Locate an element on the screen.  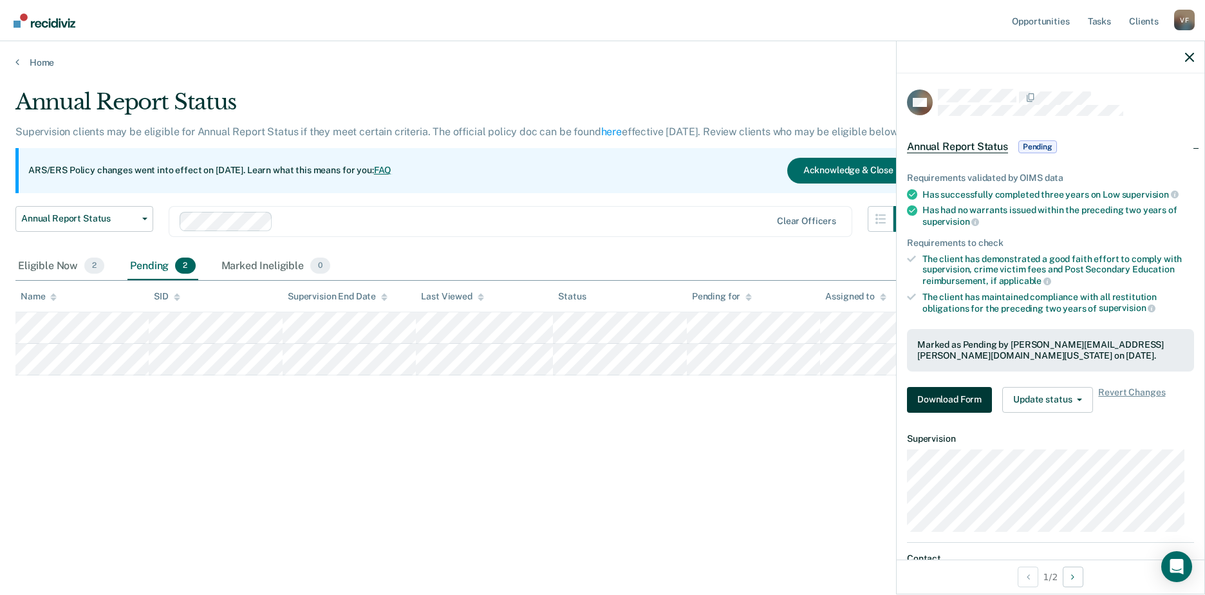
span: Revert Changes is located at coordinates (1131, 400).